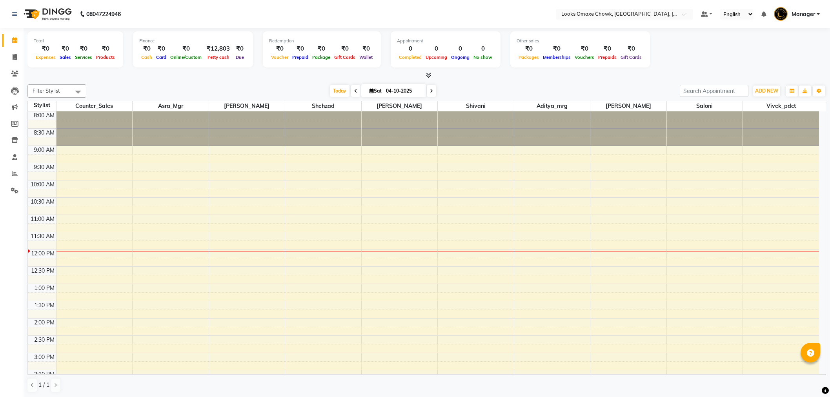 The width and height of the screenshot is (830, 397). I want to click on span: Shehzad, so click(323, 106).